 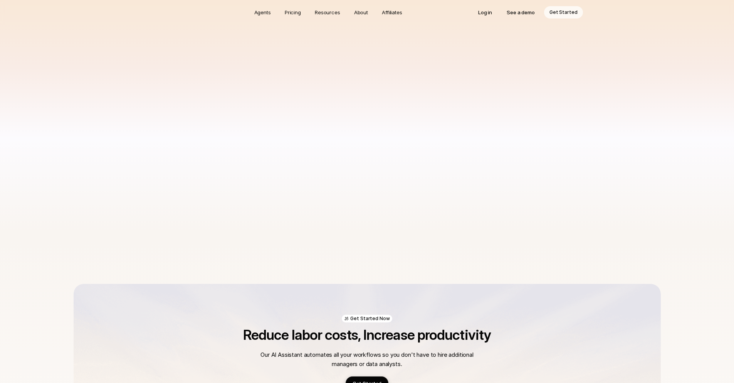 I want to click on p: Get Started, so click(x=563, y=12).